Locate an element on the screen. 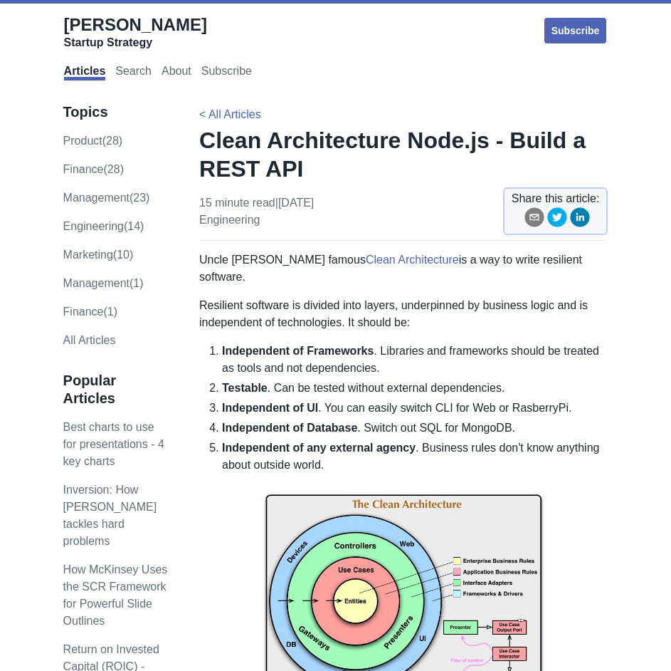 The width and height of the screenshot is (671, 671). strong: Independent of Database is located at coordinates (290, 427).